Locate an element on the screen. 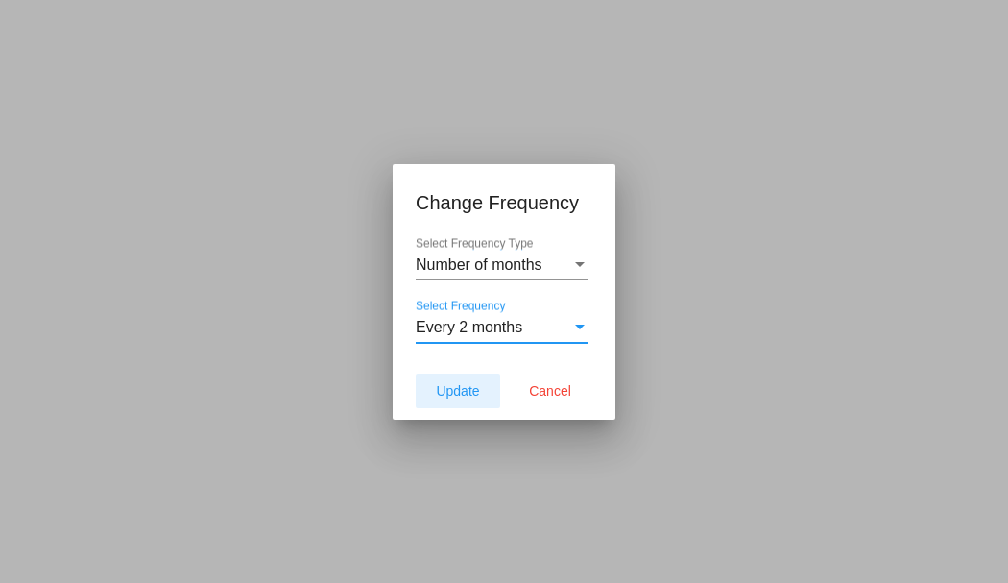  h1: Change Frequency is located at coordinates (504, 203).